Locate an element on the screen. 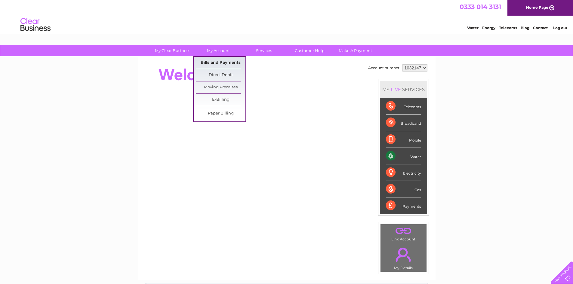 The width and height of the screenshot is (573, 284). a: Contact is located at coordinates (540, 28).